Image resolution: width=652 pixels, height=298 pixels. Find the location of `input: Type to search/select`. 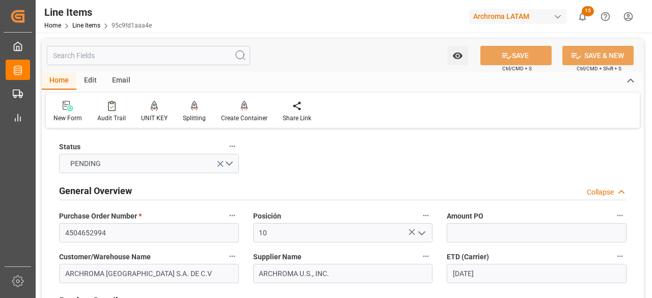

input: Type to search/select is located at coordinates (343, 233).